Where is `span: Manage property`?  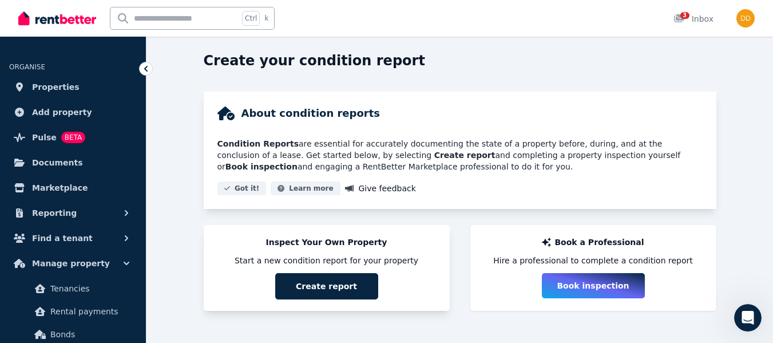 span: Manage property is located at coordinates (71, 263).